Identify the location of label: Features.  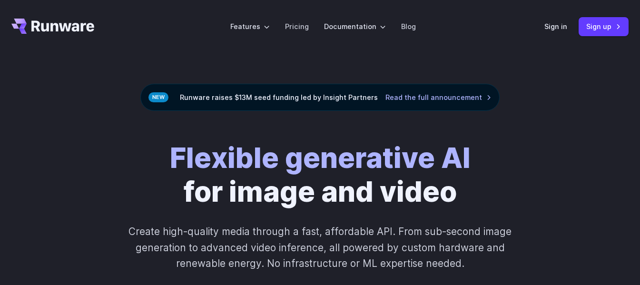
(250, 26).